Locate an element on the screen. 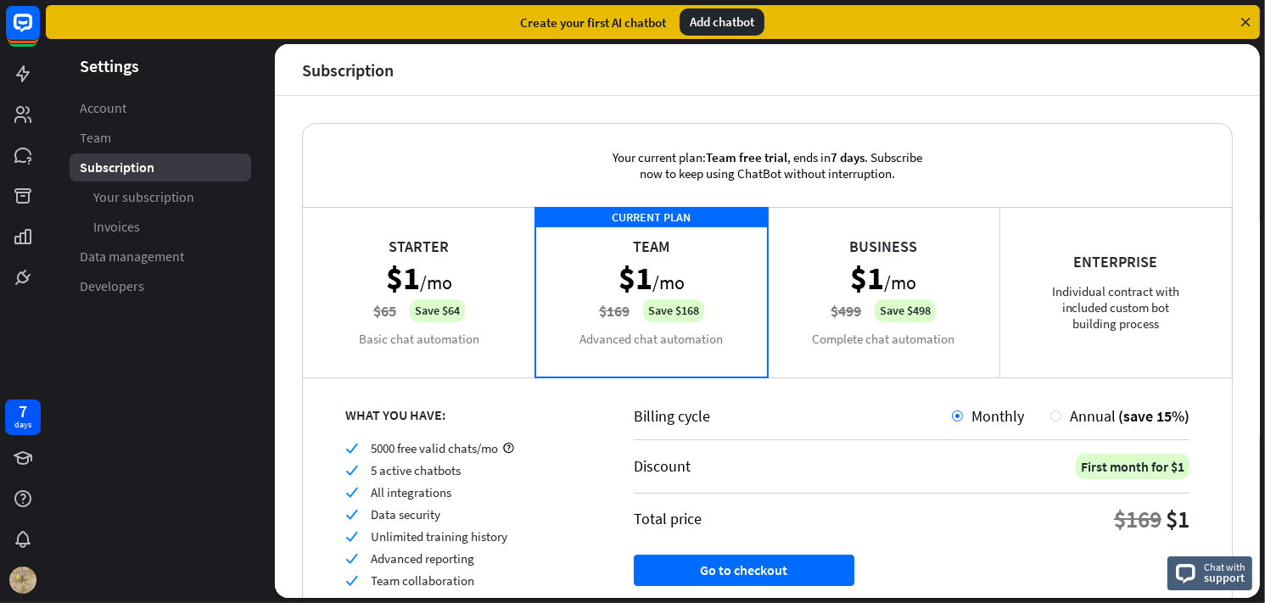 The image size is (1265, 603). div: Create your first AI chatbot is located at coordinates (593, 22).